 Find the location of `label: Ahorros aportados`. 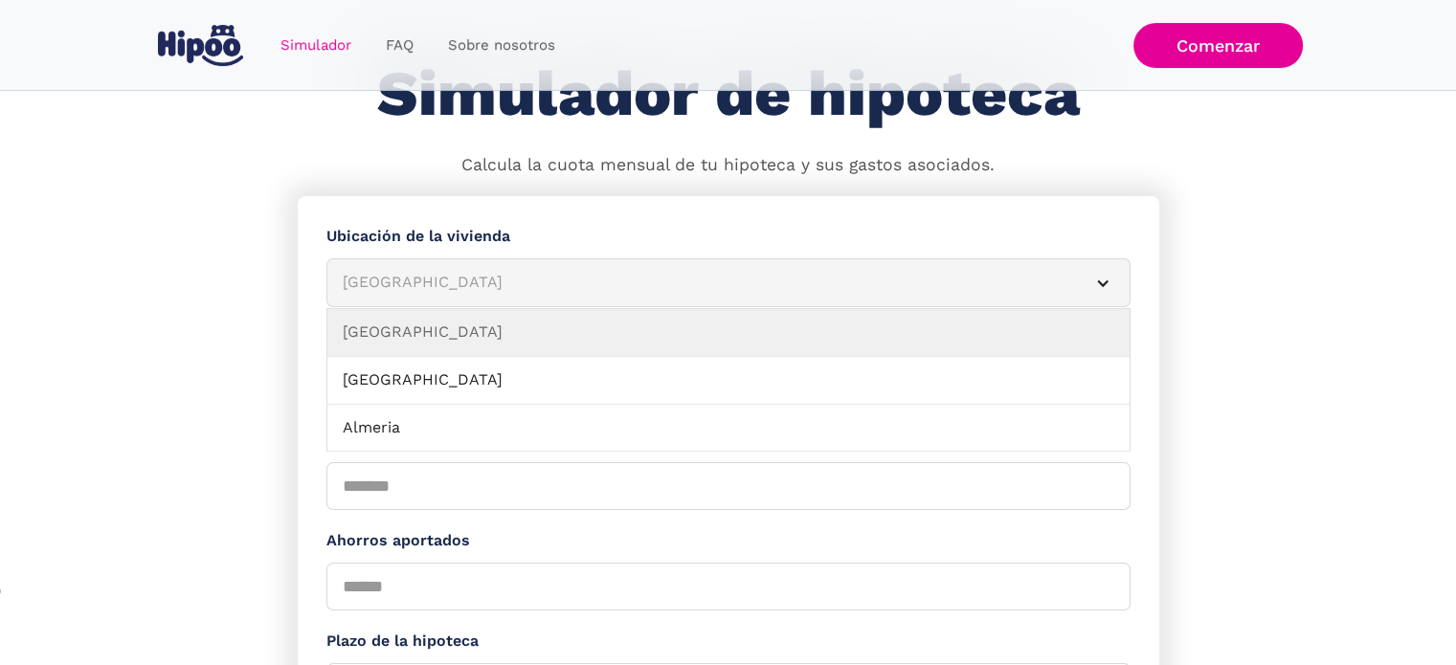

label: Ahorros aportados is located at coordinates (728, 541).